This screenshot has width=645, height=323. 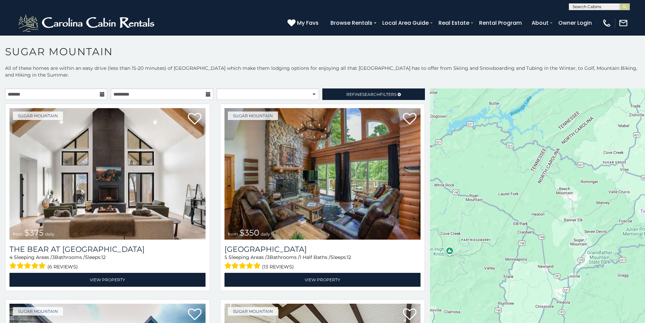 I want to click on span: My Favs, so click(x=308, y=23).